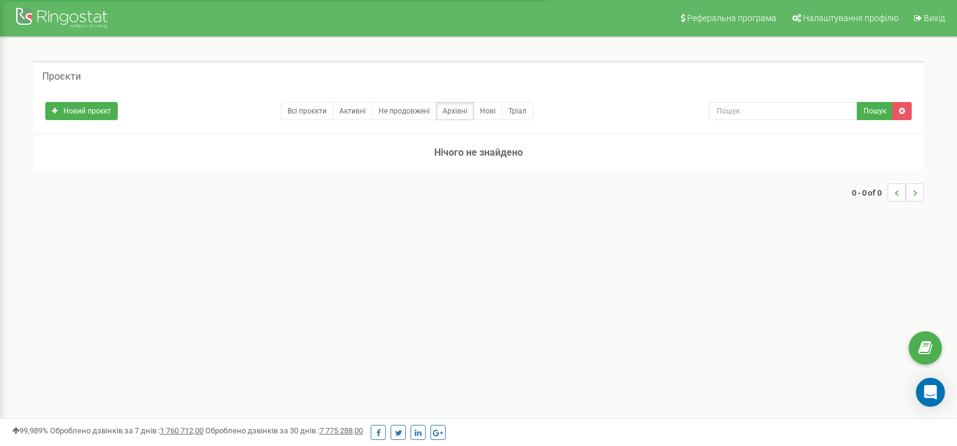 The height and width of the screenshot is (446, 957). I want to click on a: Активні, so click(352, 111).